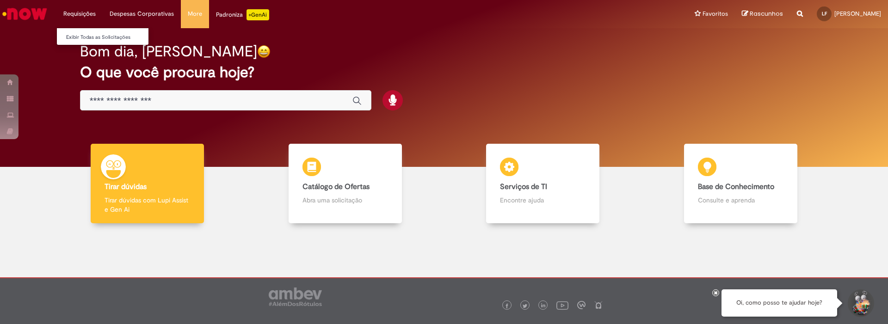 This screenshot has width=888, height=324. Describe the element at coordinates (582, 305) in the screenshot. I see `img: logo_footer_workplace.png` at that location.